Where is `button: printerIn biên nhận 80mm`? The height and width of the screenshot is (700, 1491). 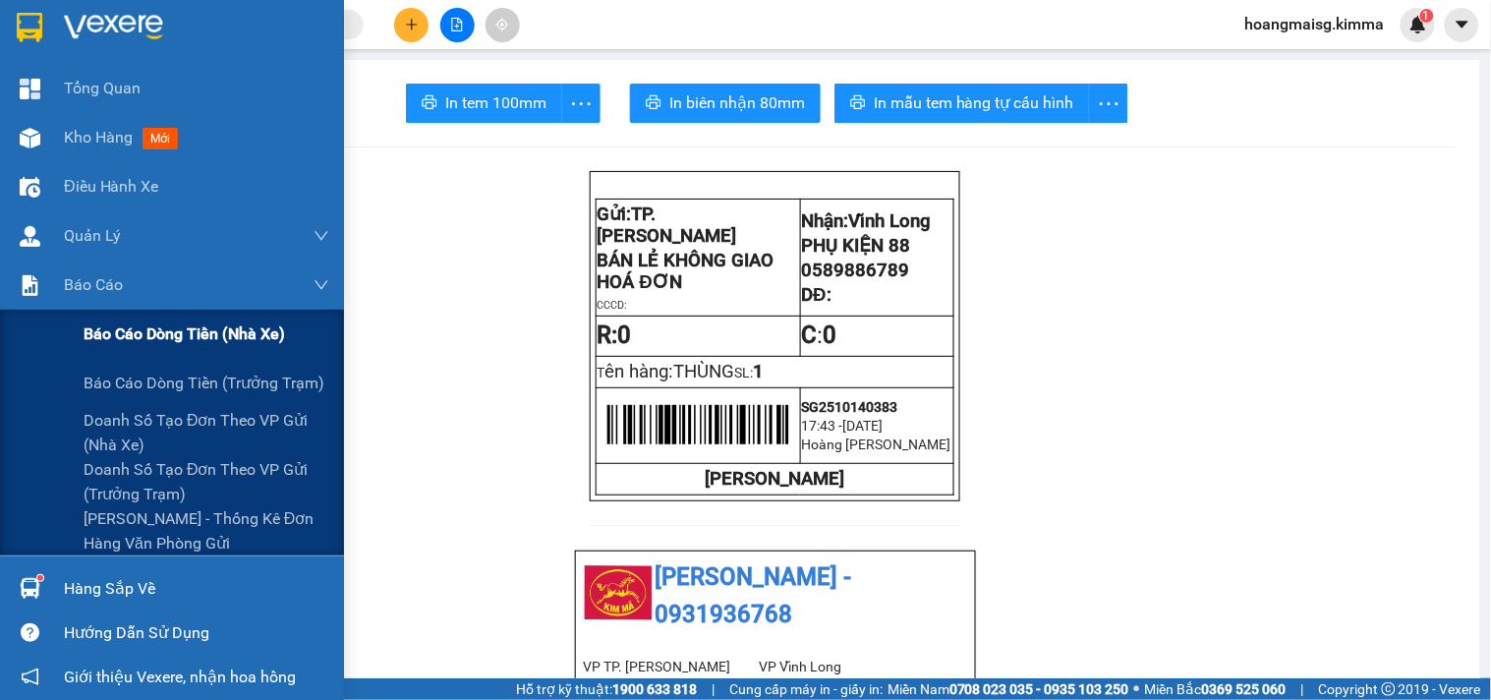
button: printerIn biên nhận 80mm is located at coordinates (725, 103).